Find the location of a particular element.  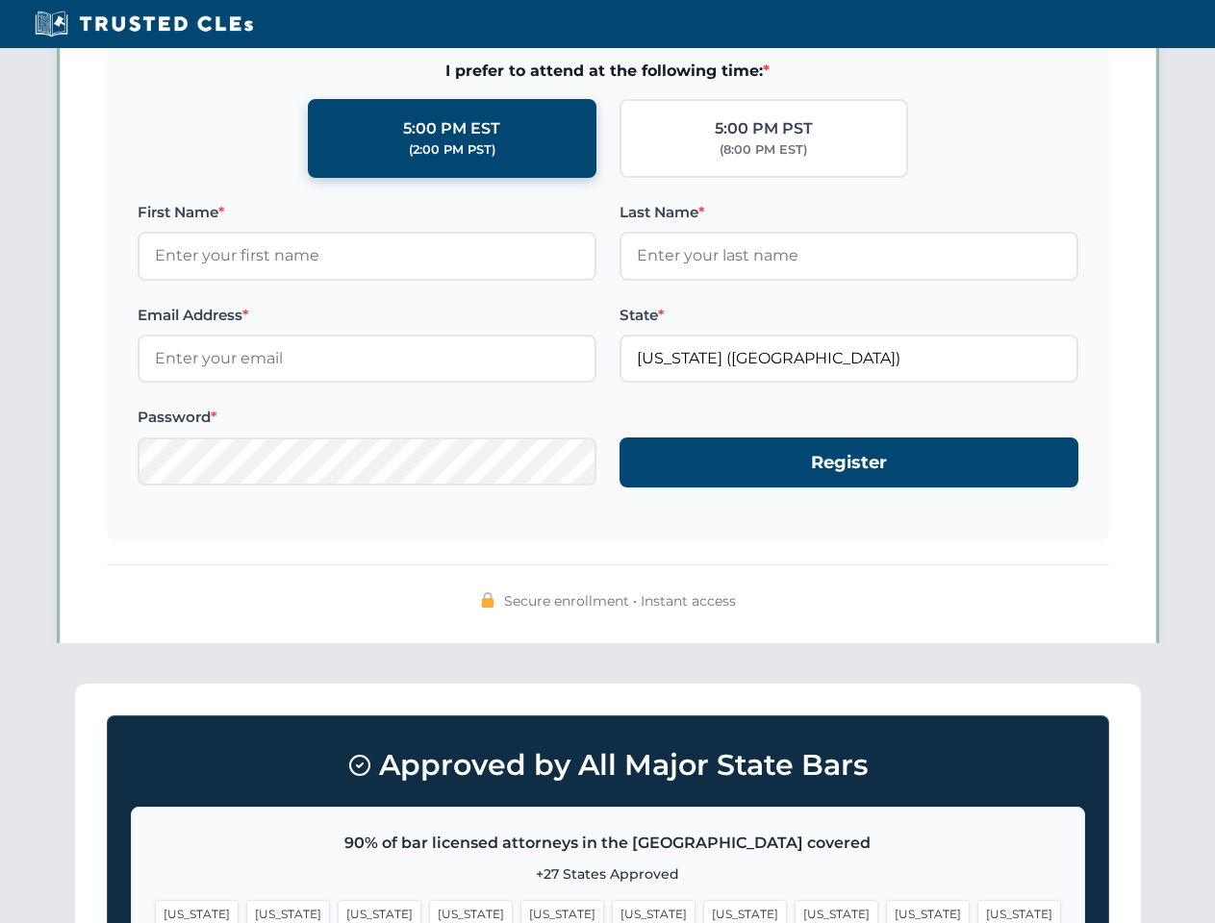

label: Password is located at coordinates (366, 417).